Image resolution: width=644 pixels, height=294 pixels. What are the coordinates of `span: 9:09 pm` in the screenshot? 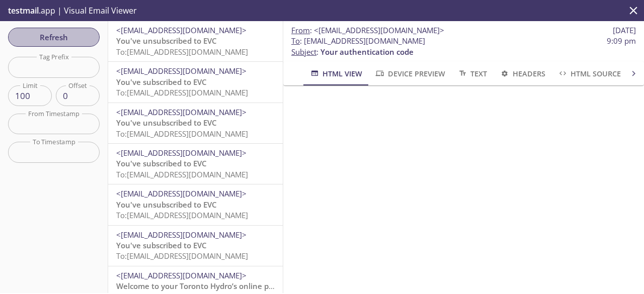 It's located at (621, 41).